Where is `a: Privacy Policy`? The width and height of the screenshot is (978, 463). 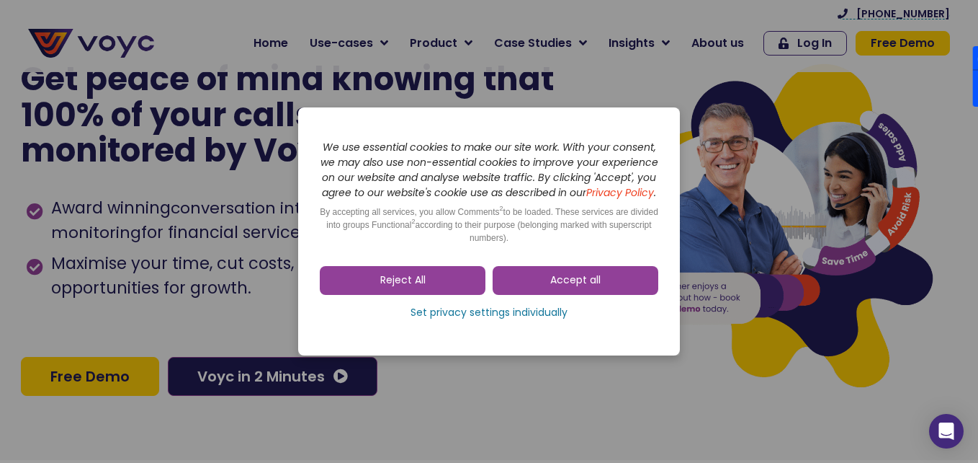
a: Privacy Policy is located at coordinates (620, 192).